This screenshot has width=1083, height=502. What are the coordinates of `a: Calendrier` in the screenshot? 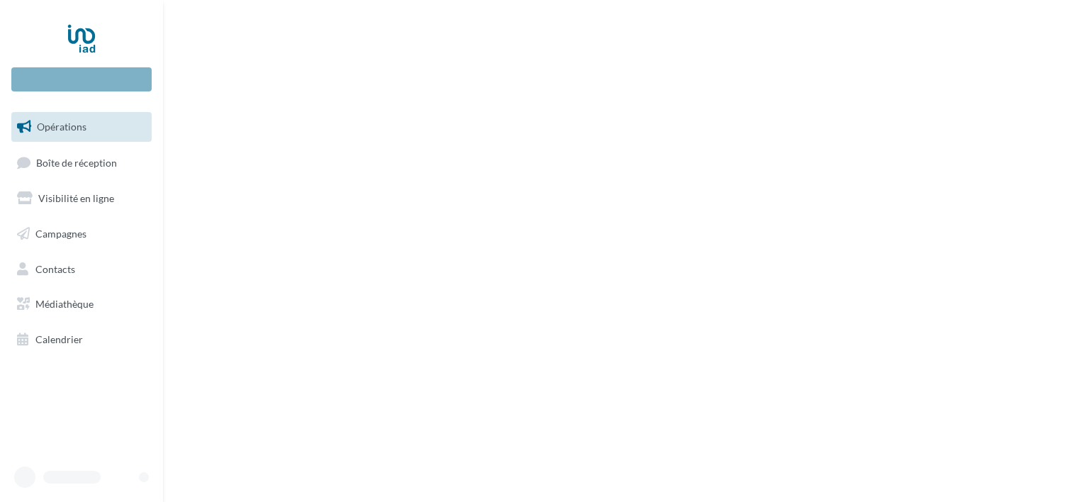 It's located at (82, 340).